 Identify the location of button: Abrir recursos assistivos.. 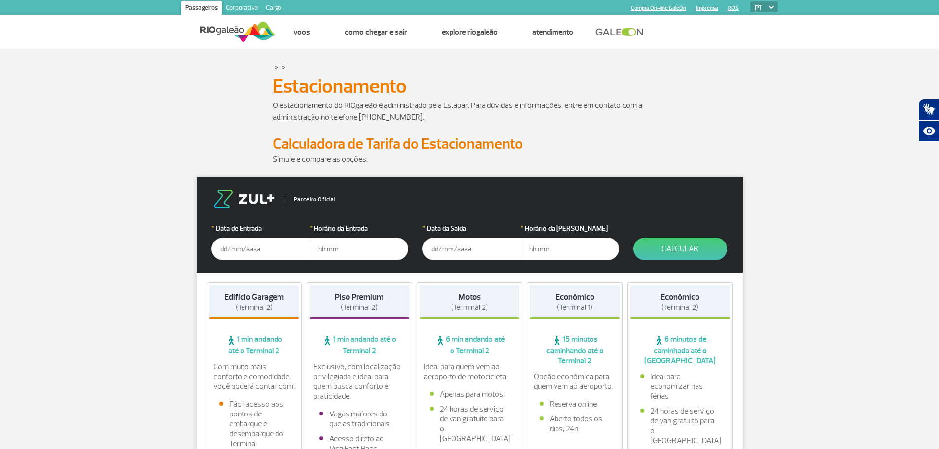
(929, 131).